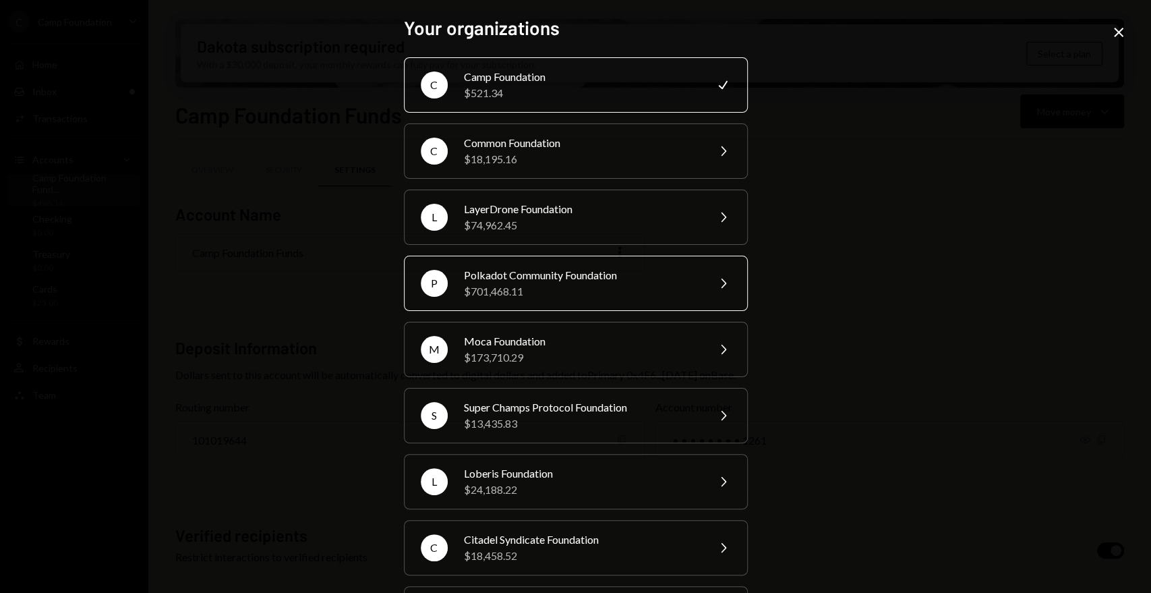 The image size is (1151, 593). Describe the element at coordinates (581, 539) in the screenshot. I see `div: Citadel Syndicate Foundation` at that location.